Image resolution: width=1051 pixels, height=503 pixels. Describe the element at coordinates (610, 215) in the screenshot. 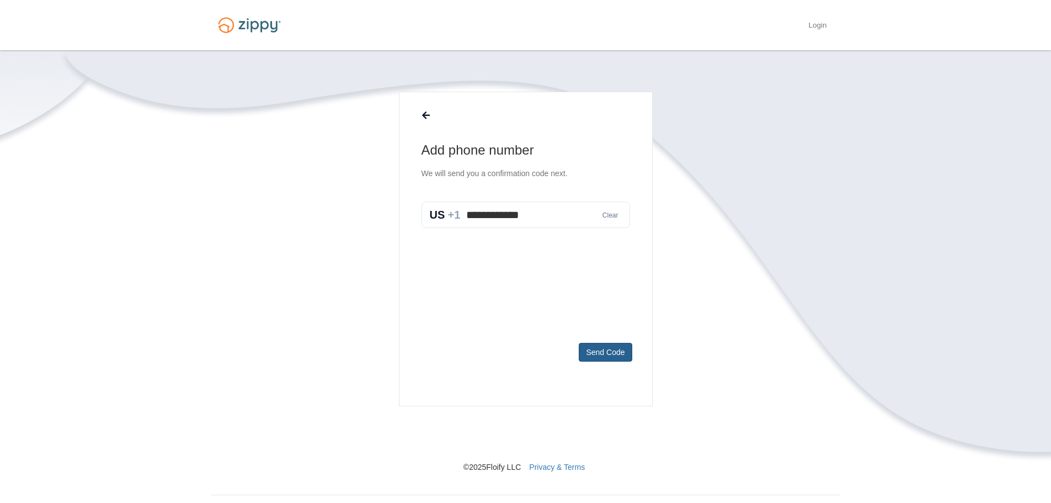

I see `button: Clear` at that location.